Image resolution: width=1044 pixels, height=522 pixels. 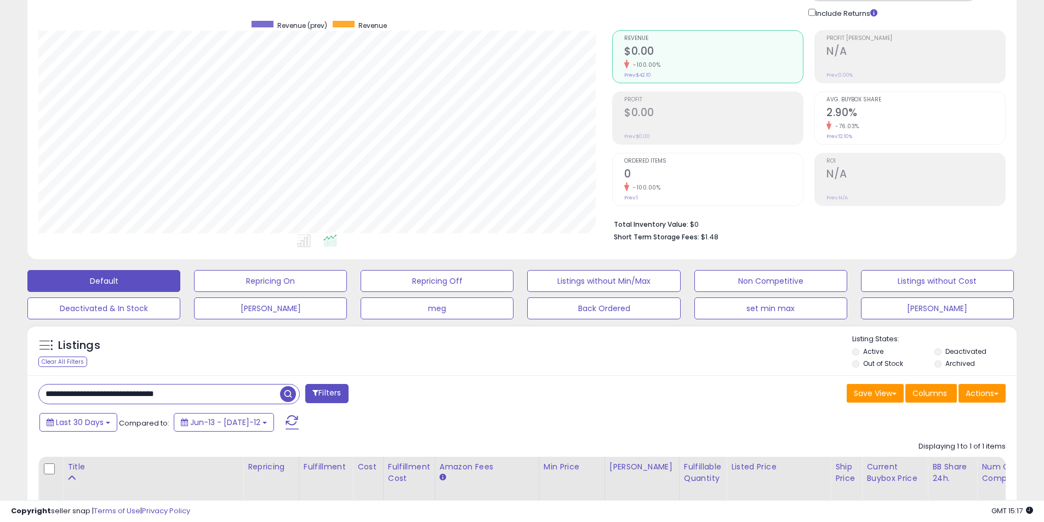 What do you see at coordinates (982, 394) in the screenshot?
I see `button: Actions` at bounding box center [982, 394].